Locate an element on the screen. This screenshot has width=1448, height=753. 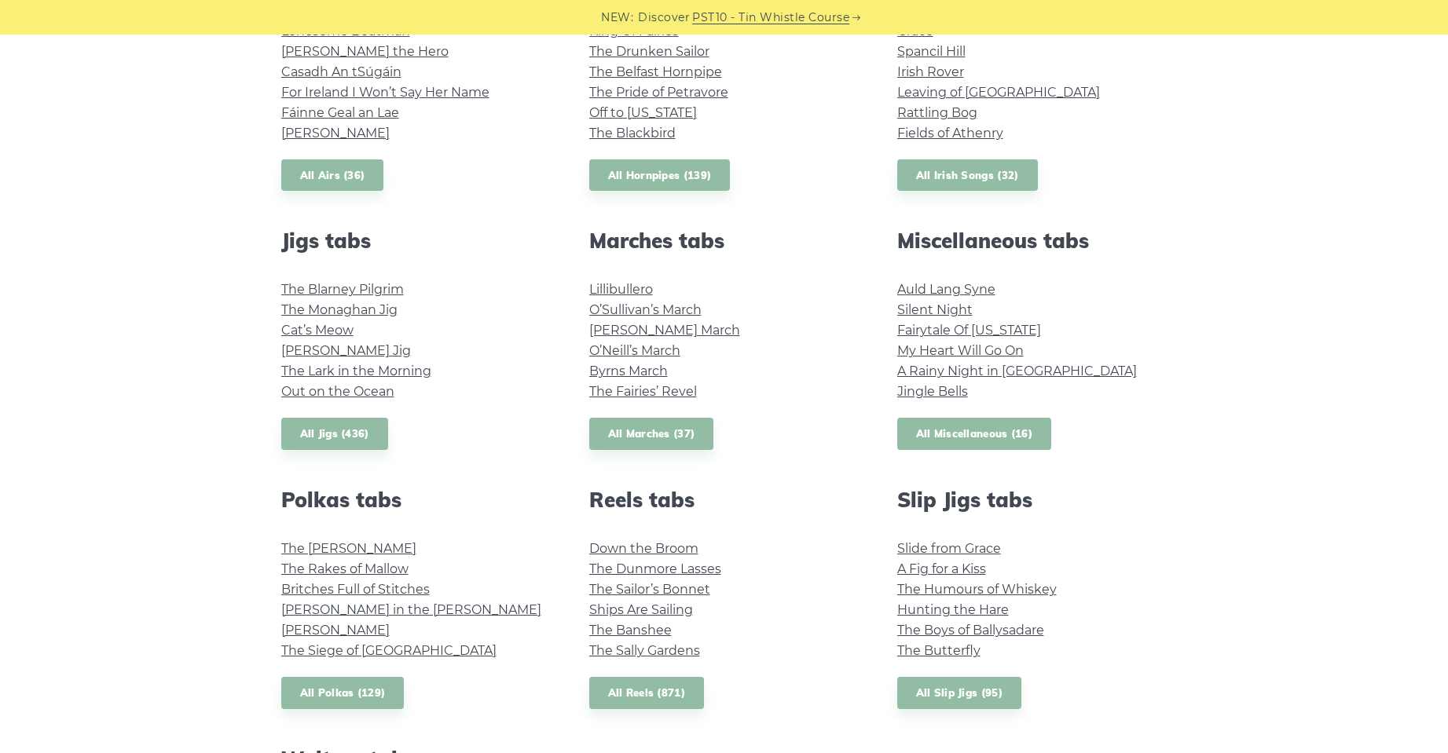
h2: Slip Jigs tabs is located at coordinates (1032, 500).